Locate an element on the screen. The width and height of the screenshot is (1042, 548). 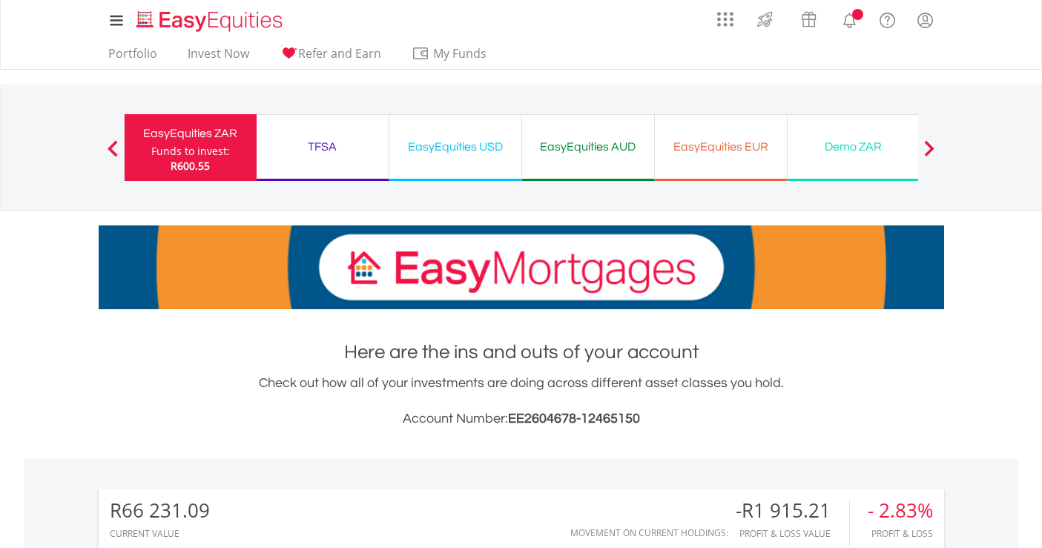
span: EE2604678-12465150 is located at coordinates (574, 418).